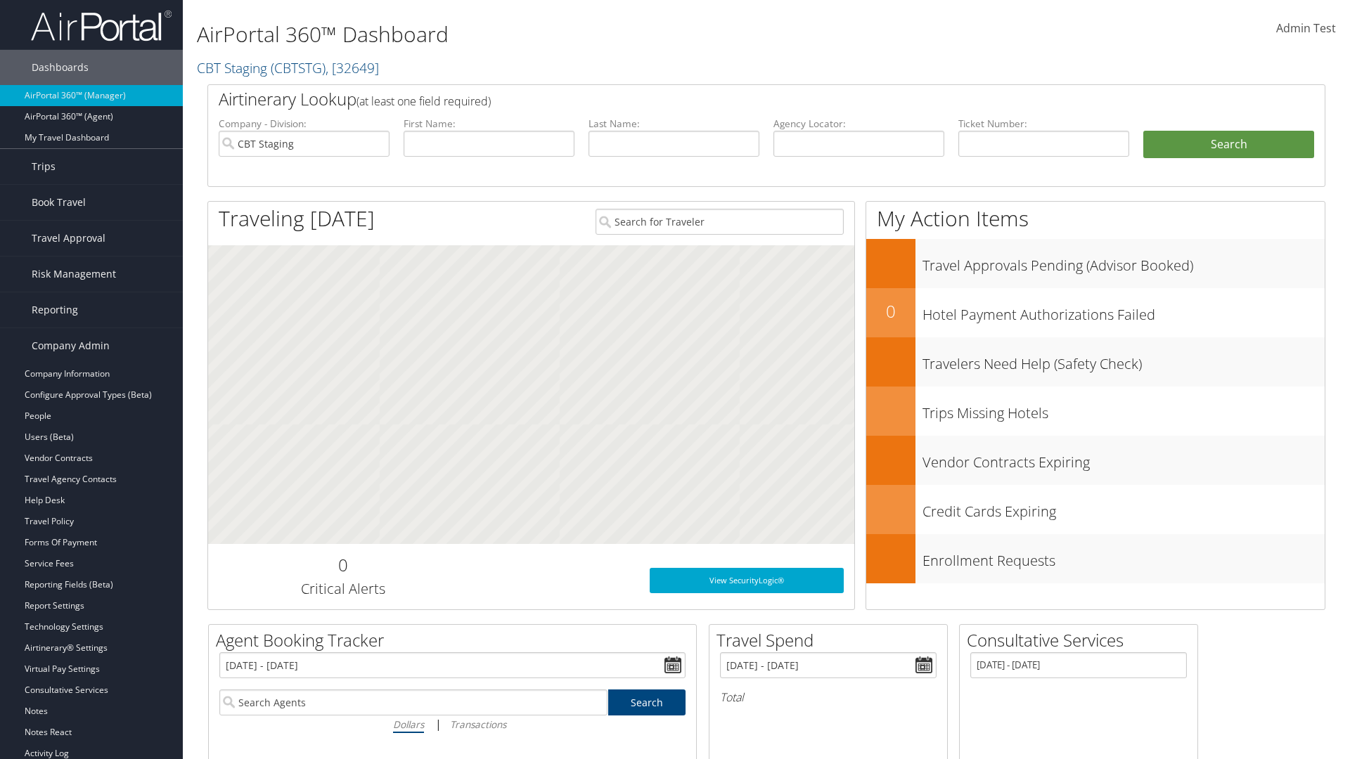  I want to click on a: View SecurityLogic®, so click(747, 581).